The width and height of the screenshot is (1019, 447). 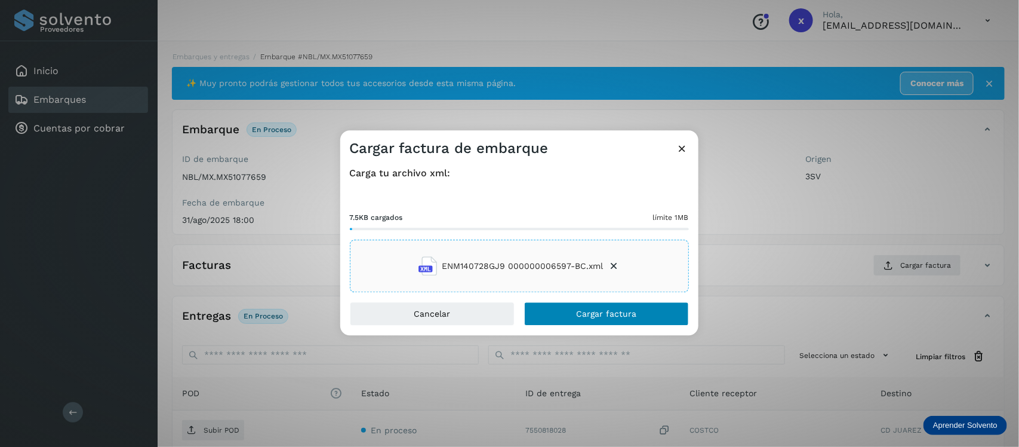 I want to click on button: Cargar factura, so click(x=607, y=314).